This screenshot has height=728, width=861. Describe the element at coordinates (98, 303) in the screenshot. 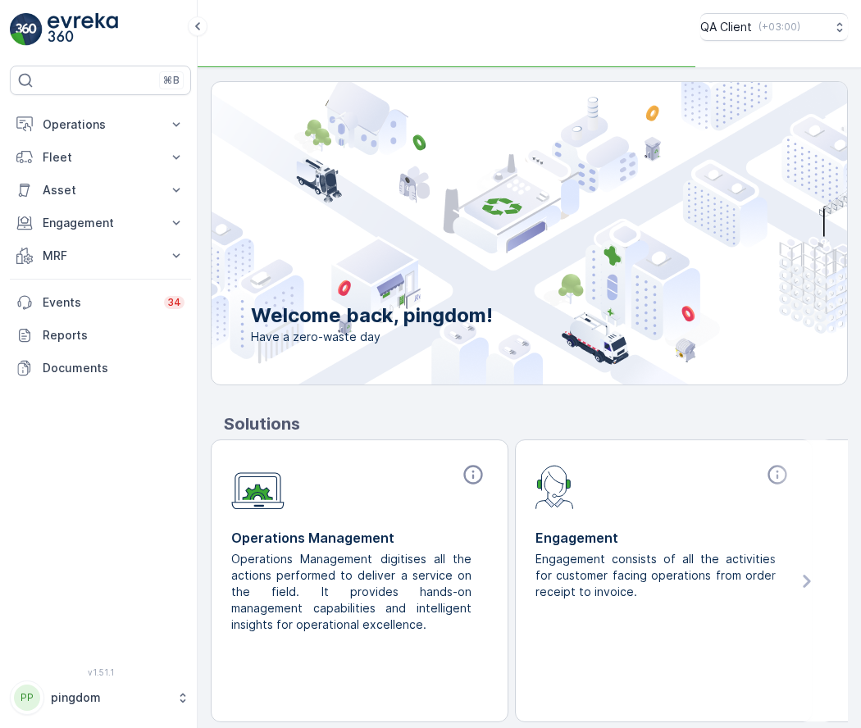

I see `p: Events` at that location.